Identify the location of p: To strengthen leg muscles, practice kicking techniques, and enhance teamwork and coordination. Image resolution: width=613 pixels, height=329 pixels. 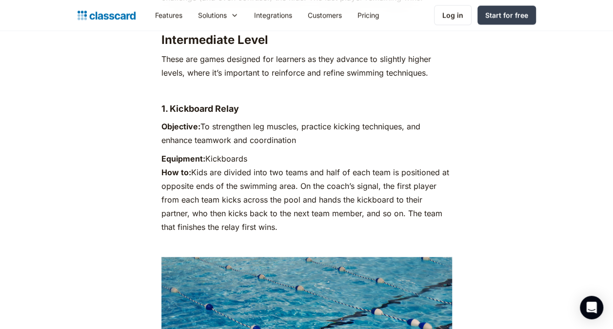
(307, 133).